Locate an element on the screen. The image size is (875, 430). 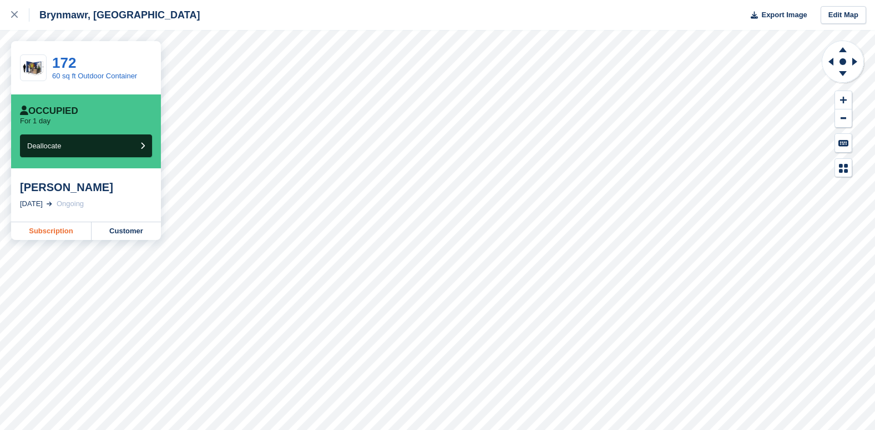
button: Deallocate is located at coordinates (86, 145).